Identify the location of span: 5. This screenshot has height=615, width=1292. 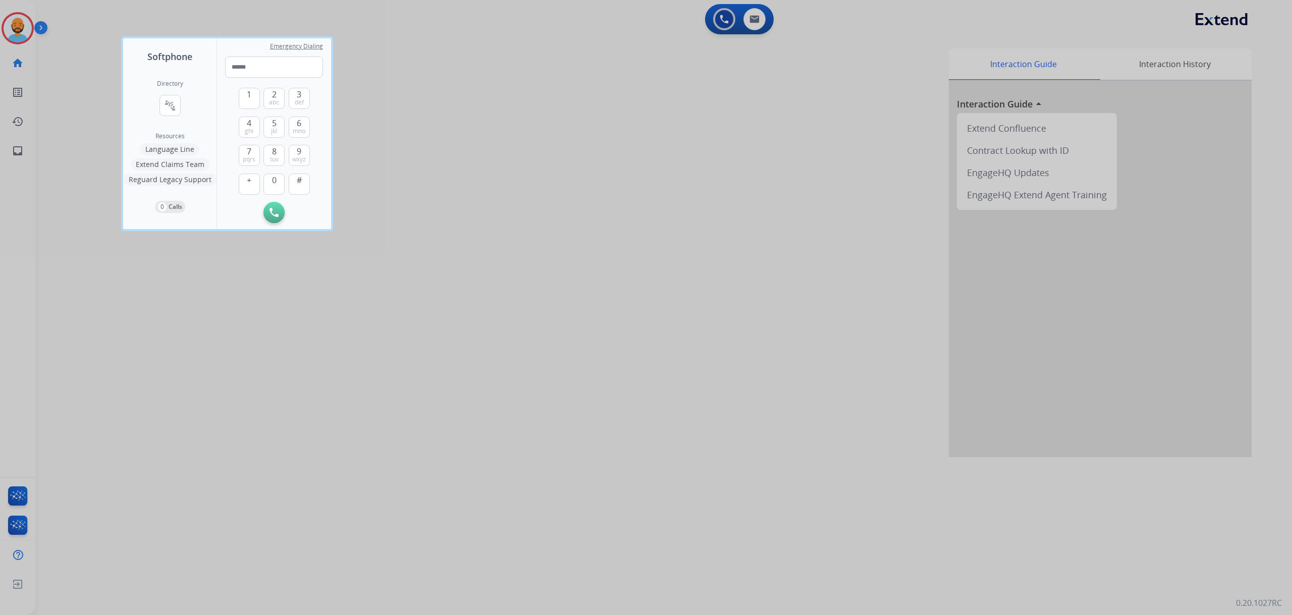
(274, 123).